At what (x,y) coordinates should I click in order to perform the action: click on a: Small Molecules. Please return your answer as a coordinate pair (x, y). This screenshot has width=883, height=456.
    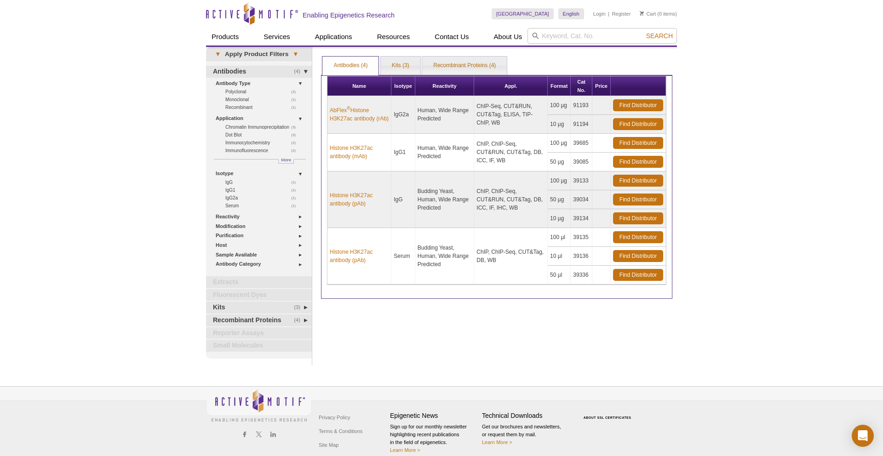
    Looking at the image, I should click on (259, 346).